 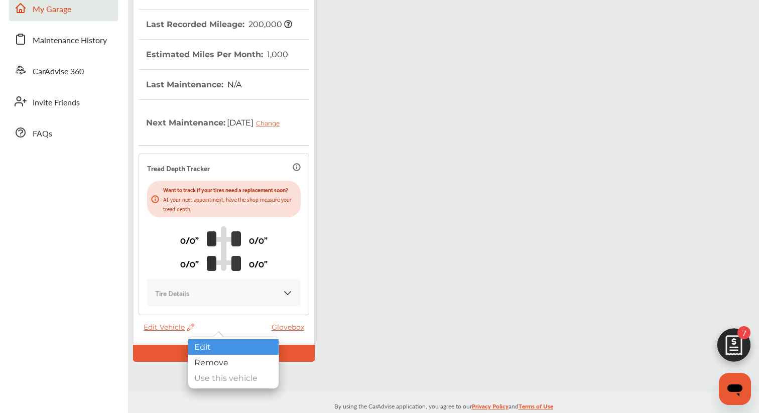 What do you see at coordinates (270, 123) in the screenshot?
I see `div: Change` at bounding box center [270, 123].